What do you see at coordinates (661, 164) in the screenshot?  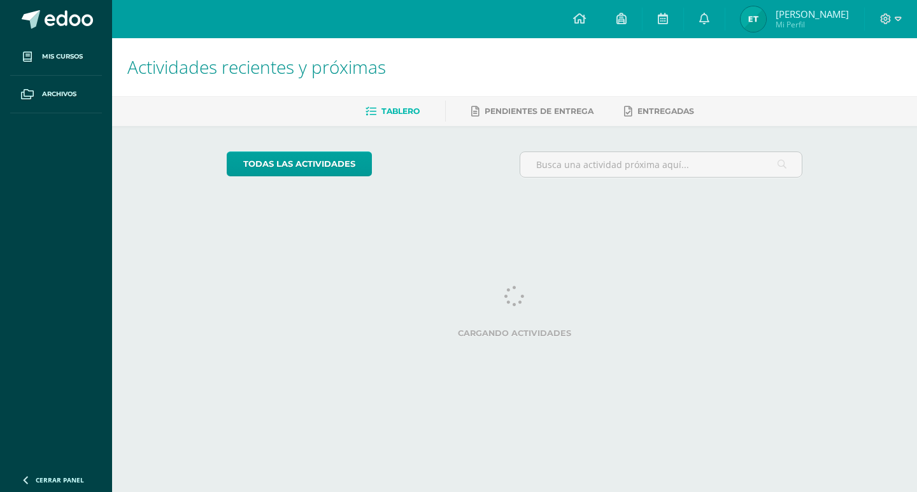 I see `input: Busca una actividad próxima aquí...` at bounding box center [661, 164].